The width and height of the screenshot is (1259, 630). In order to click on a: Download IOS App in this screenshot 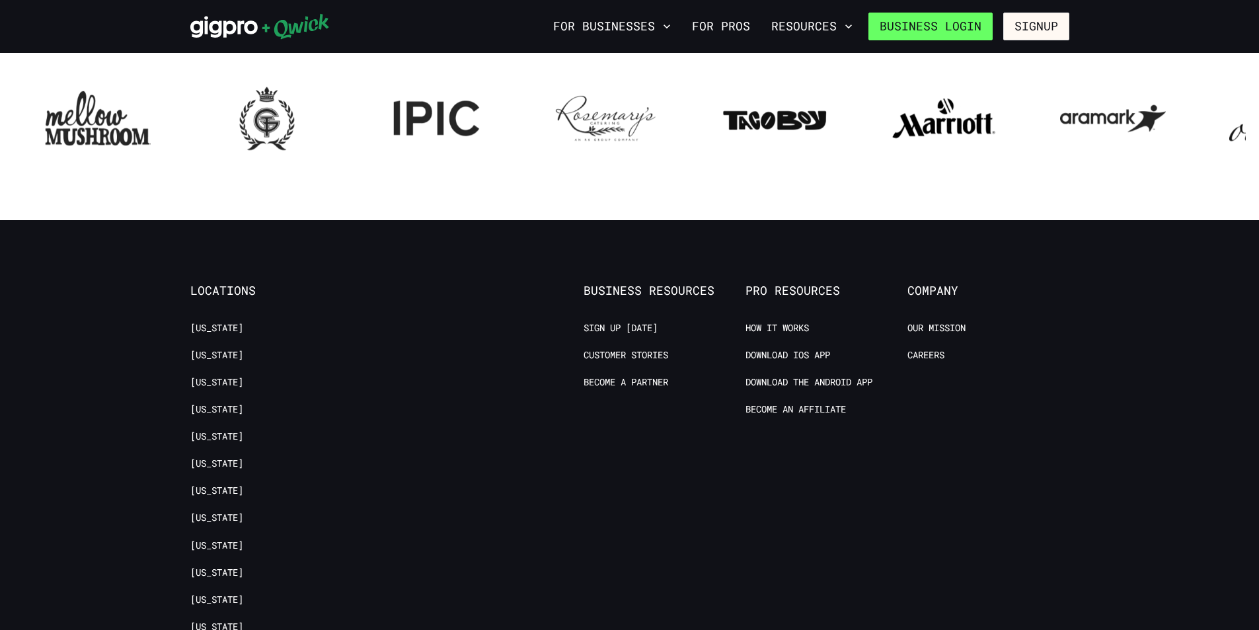, I will do `click(788, 355)`.